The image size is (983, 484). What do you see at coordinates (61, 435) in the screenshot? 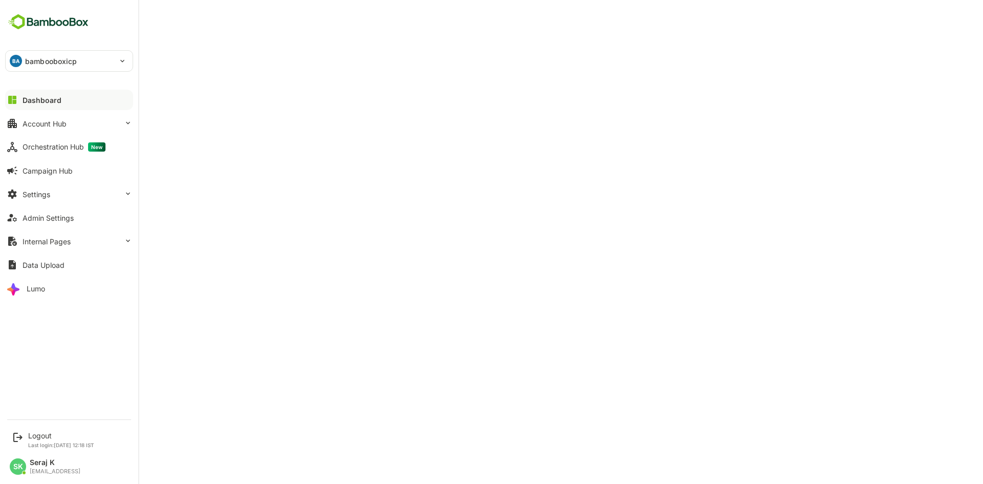
I see `div: Logout` at bounding box center [61, 435].